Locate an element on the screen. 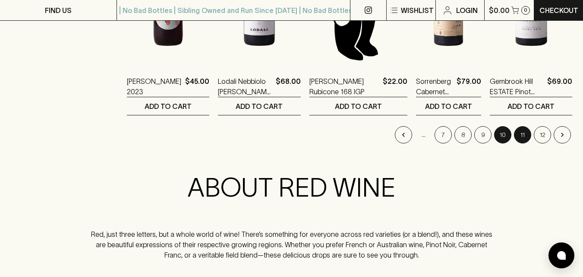  p: $69.00 is located at coordinates (560, 86).